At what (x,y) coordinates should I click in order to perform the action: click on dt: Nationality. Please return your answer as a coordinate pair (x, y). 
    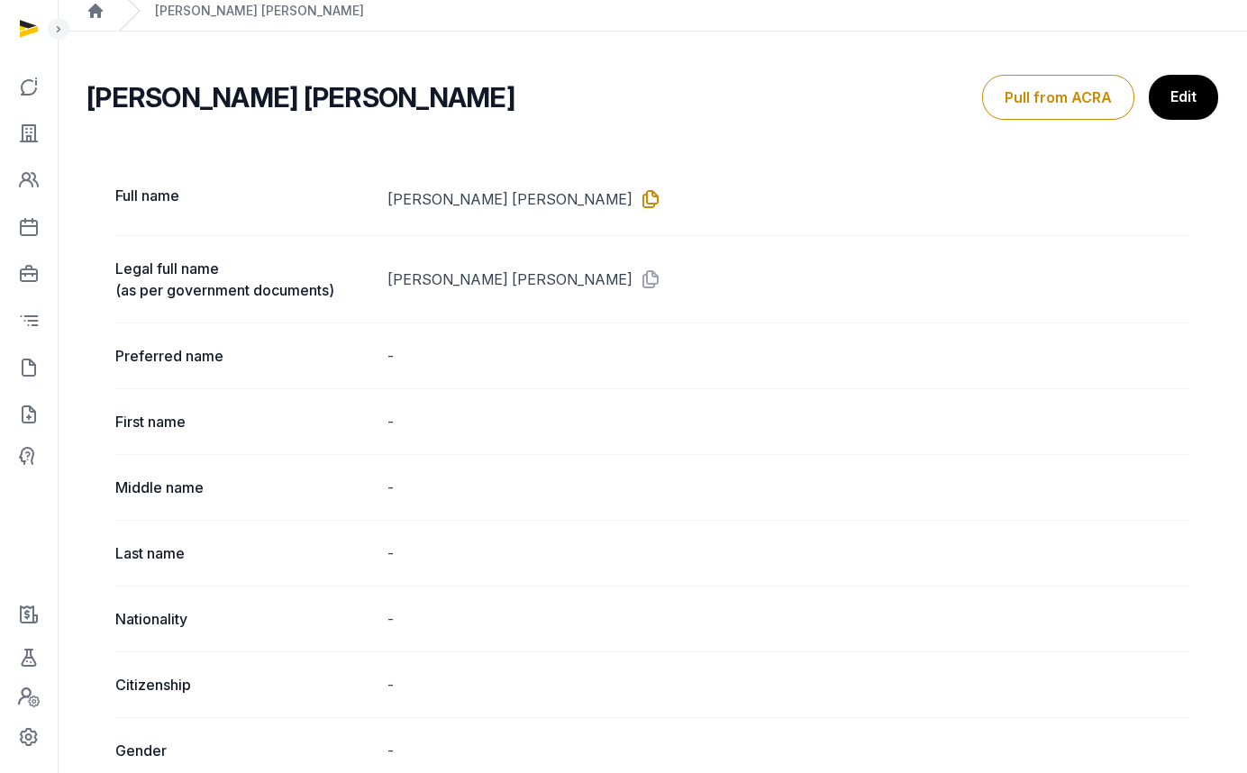
    Looking at the image, I should click on (244, 619).